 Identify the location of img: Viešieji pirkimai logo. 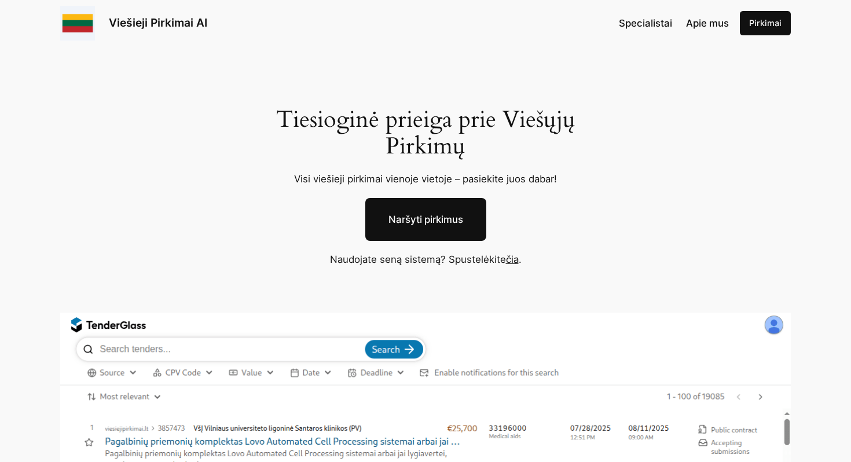
(78, 23).